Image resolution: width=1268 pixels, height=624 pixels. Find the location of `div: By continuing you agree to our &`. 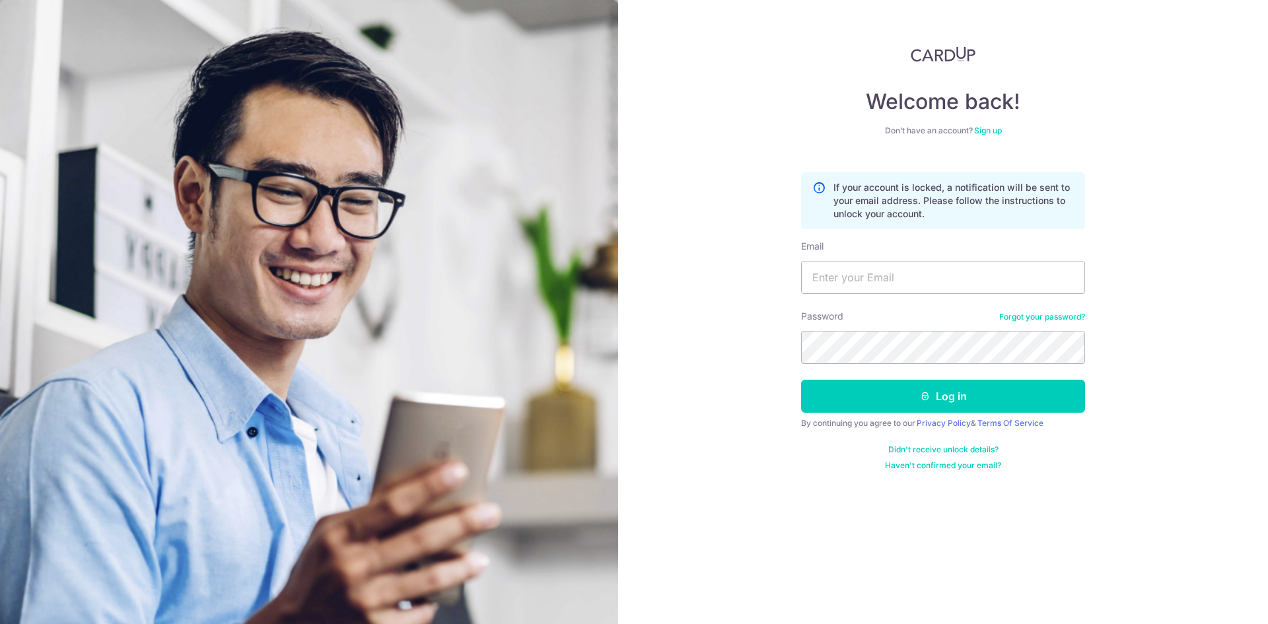

div: By continuing you agree to our & is located at coordinates (943, 423).